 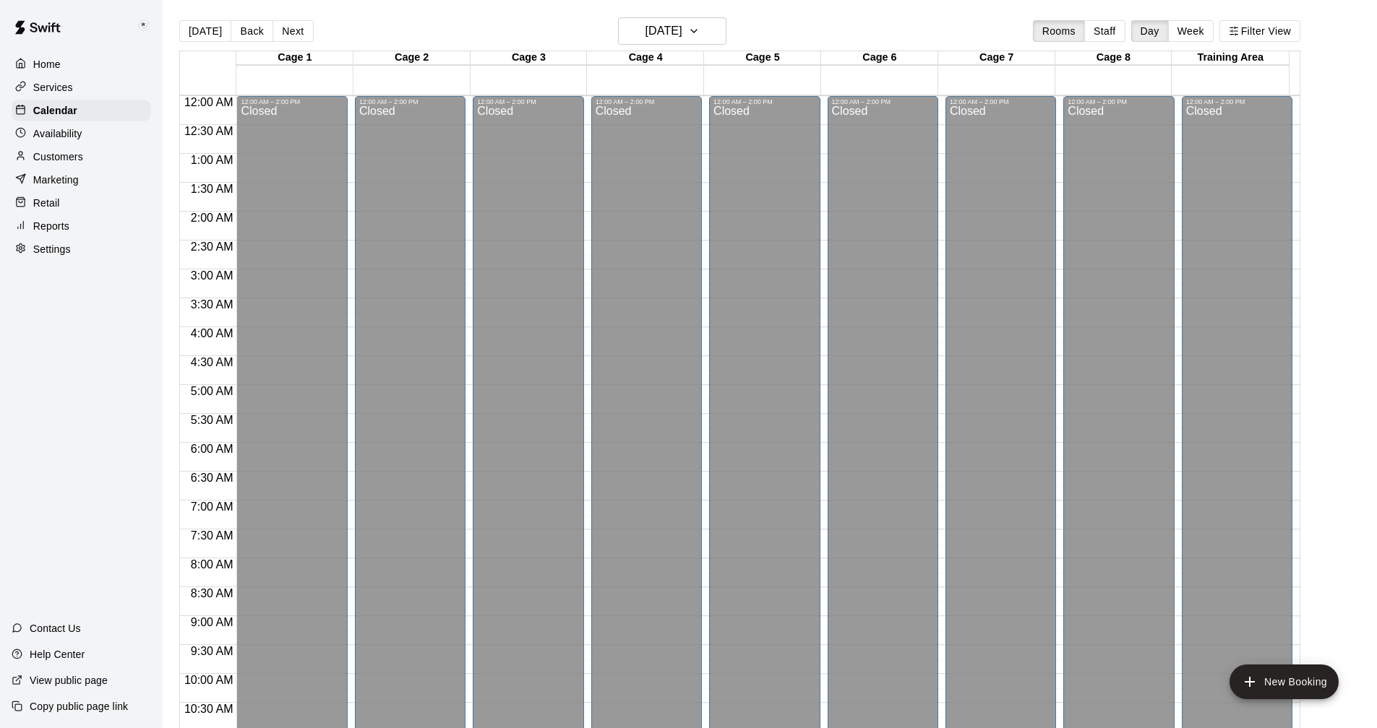 What do you see at coordinates (1150, 31) in the screenshot?
I see `button: Day` at bounding box center [1150, 31].